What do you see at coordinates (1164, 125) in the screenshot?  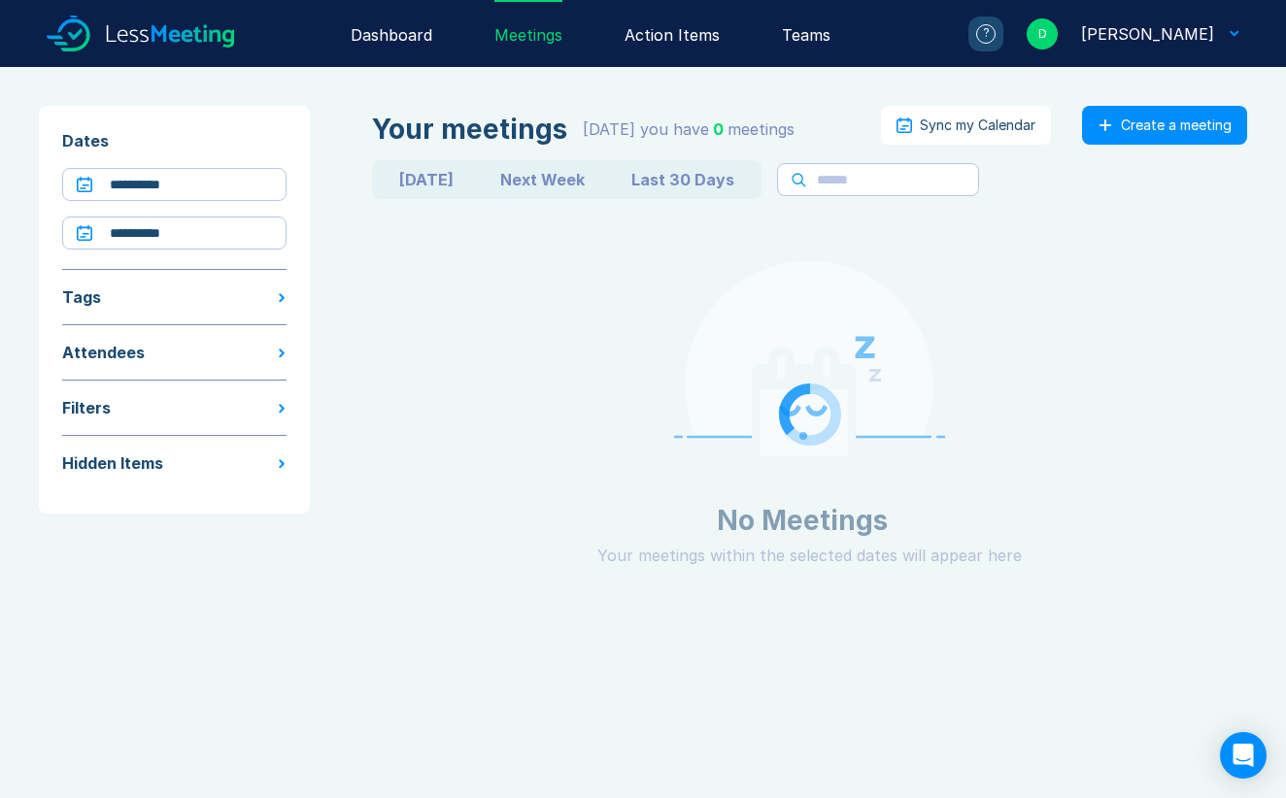 I see `button: Create a meeting` at bounding box center [1164, 125].